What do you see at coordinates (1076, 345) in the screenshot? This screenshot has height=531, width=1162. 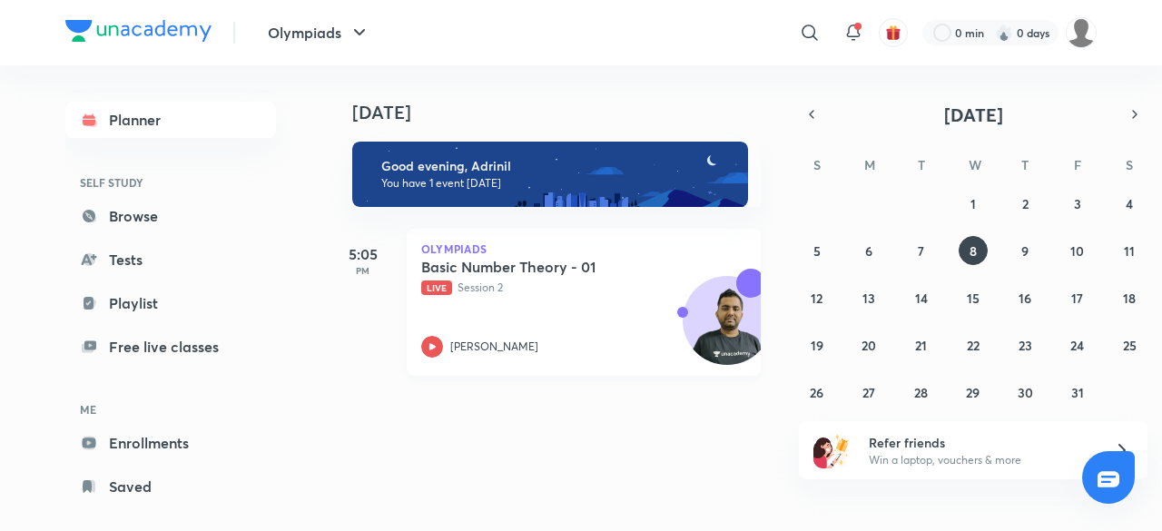 I see `abbr: October 24, 2025` at bounding box center [1076, 345].